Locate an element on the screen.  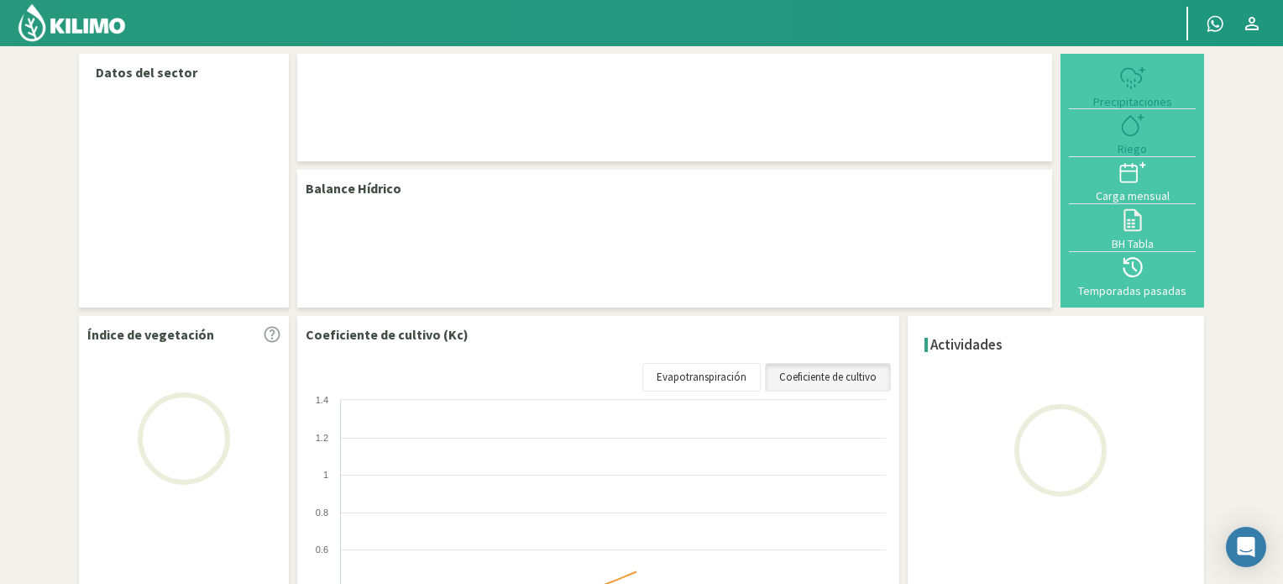
div: Temporadas pasadas is located at coordinates (1132, 291).